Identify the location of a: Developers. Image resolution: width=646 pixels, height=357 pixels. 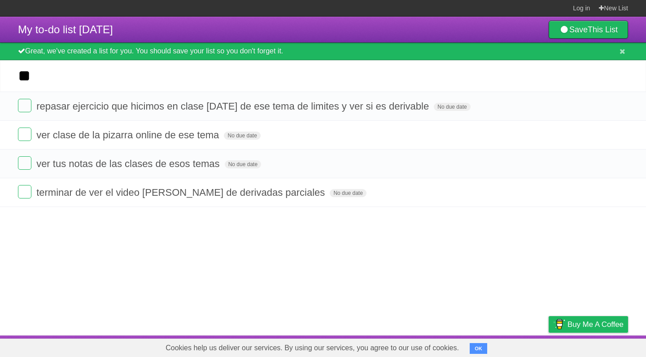
(477, 346).